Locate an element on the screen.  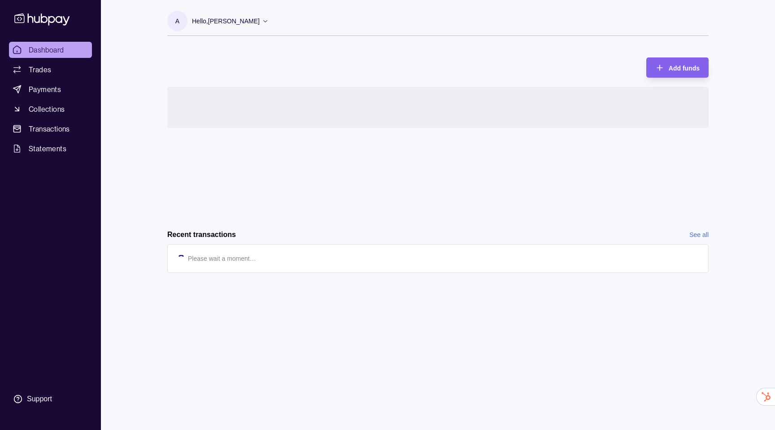
span: Dashboard is located at coordinates (46, 50).